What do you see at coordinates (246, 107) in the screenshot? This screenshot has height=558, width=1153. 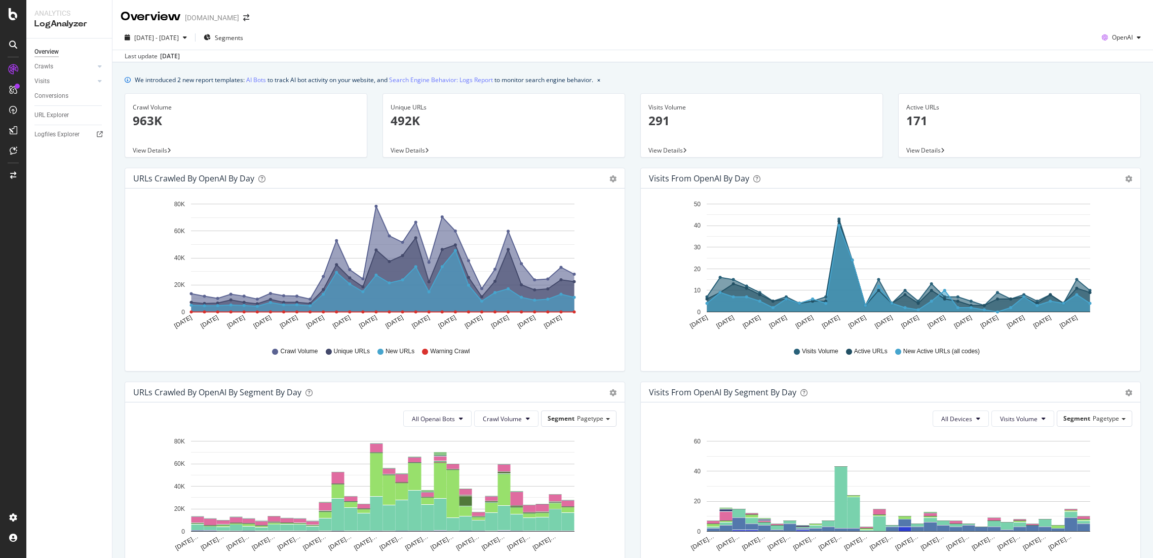 I see `div: Crawl Volume` at bounding box center [246, 107].